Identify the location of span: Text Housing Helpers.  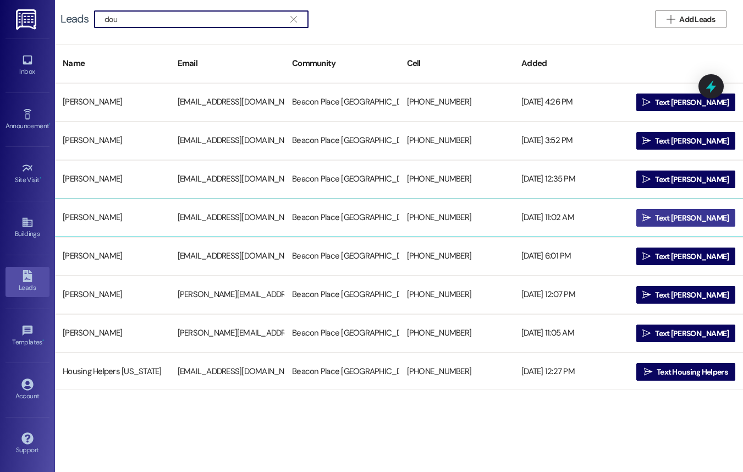
(691, 372).